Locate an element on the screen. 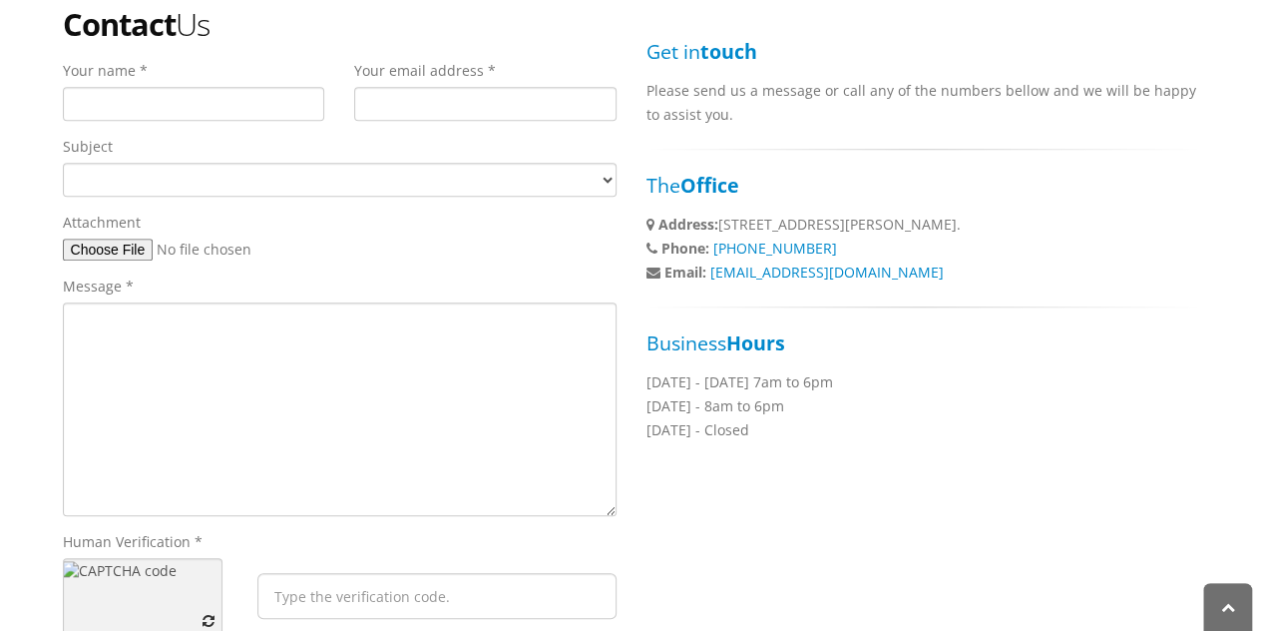 This screenshot has height=631, width=1262. label: Attachment is located at coordinates (102, 222).